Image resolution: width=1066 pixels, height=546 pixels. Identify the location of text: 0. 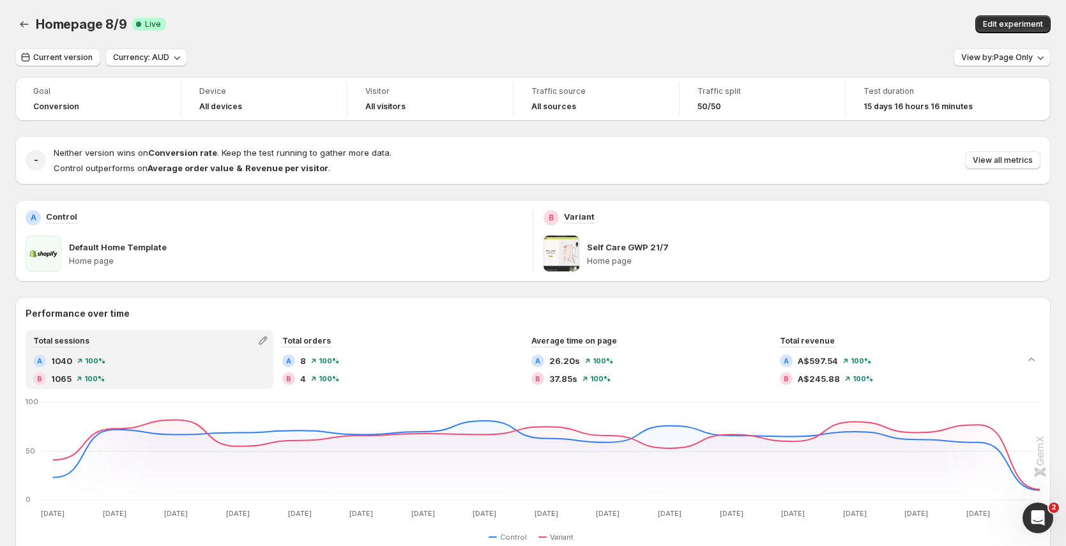
(28, 499).